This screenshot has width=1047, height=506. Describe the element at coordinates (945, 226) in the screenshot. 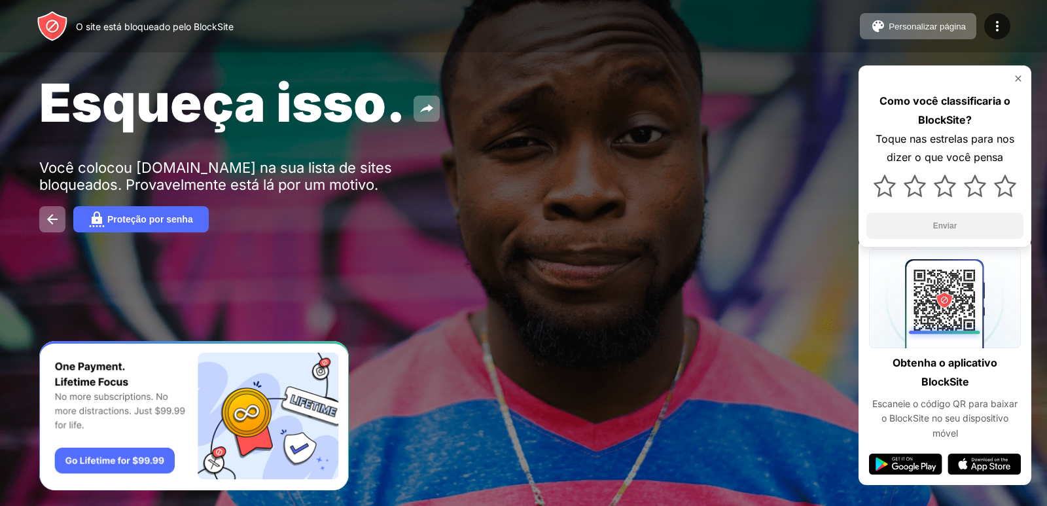

I see `button: Enviar` at that location.